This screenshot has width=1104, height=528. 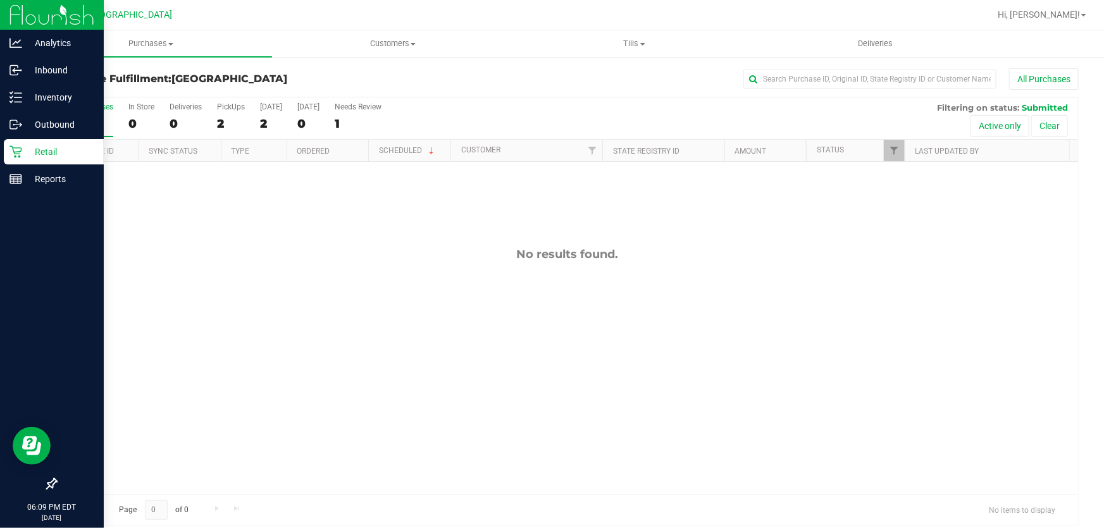 What do you see at coordinates (151, 44) in the screenshot?
I see `span: Purchases` at bounding box center [151, 44].